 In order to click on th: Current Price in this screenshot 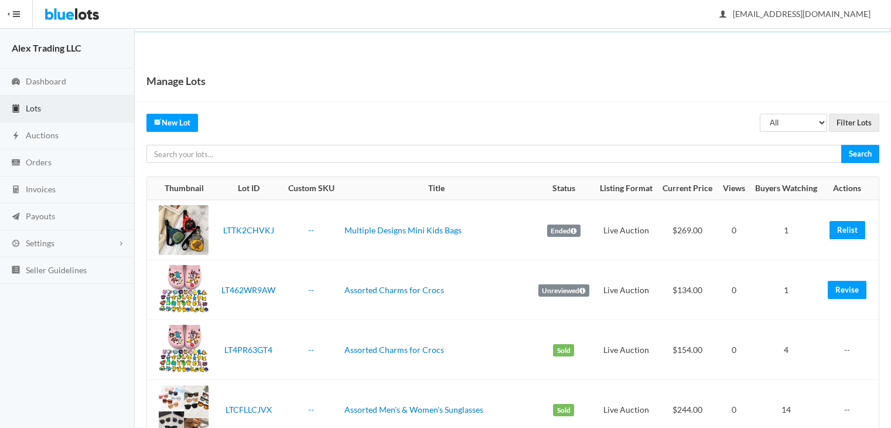, I will do `click(688, 189)`.